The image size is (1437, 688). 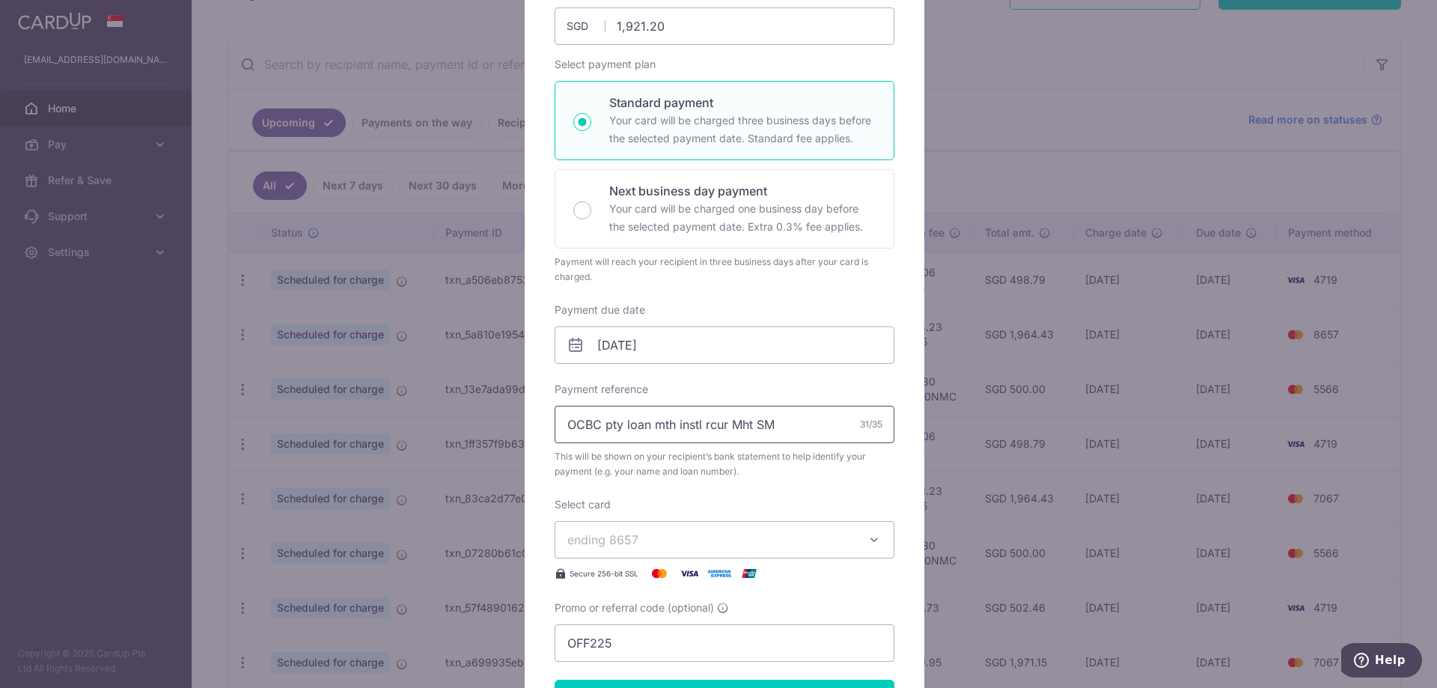 I want to click on div: Payment will reach your recipient in three business days after your card is charged., so click(x=725, y=270).